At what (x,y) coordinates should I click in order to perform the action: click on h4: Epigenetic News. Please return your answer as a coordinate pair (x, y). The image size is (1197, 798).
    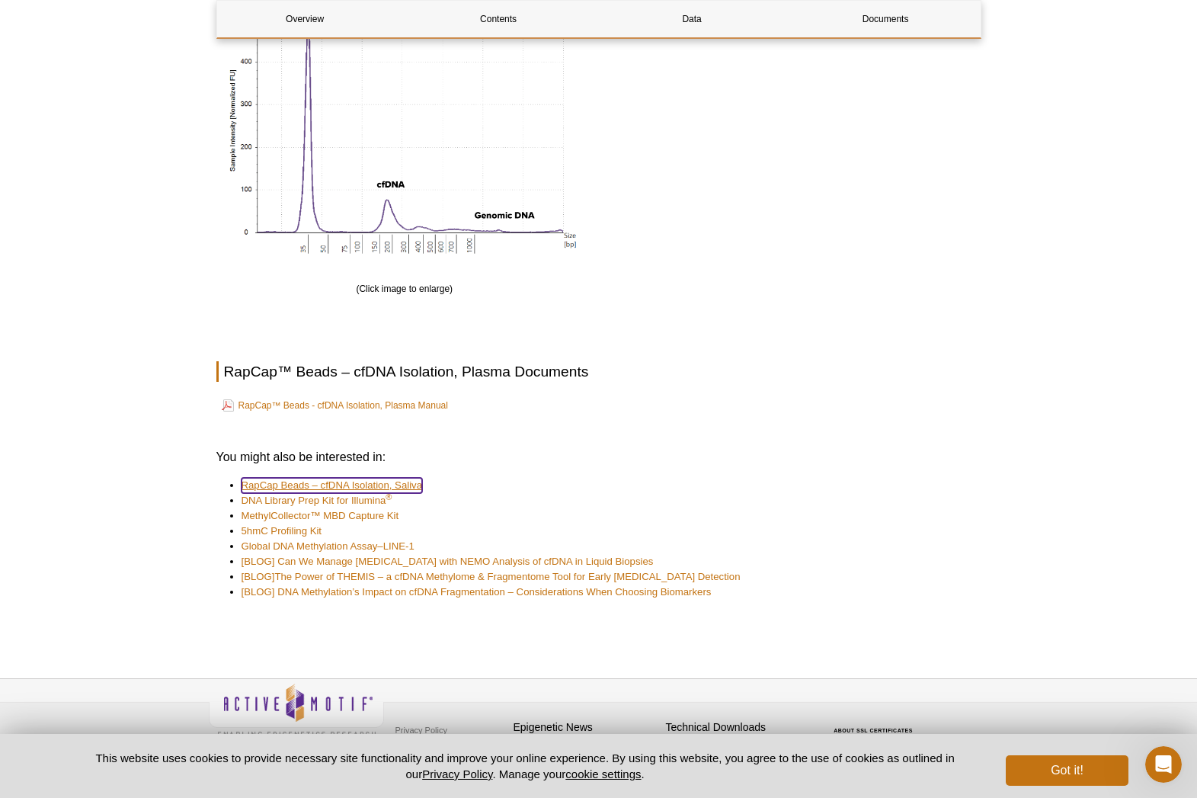
    Looking at the image, I should click on (586, 727).